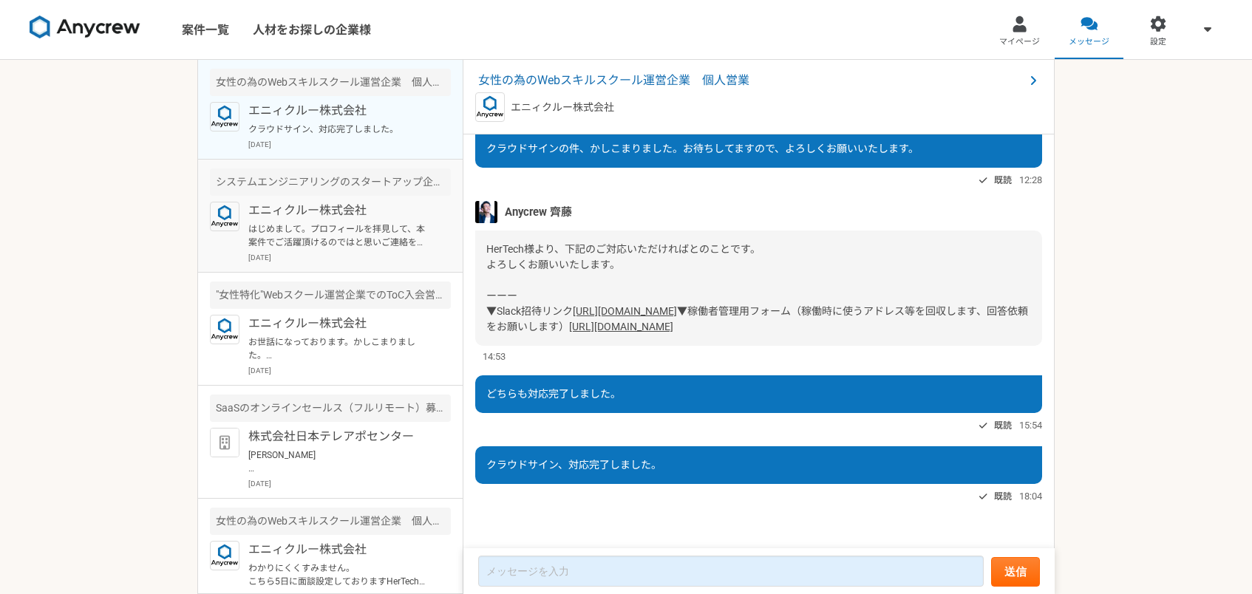 The image size is (1252, 594). What do you see at coordinates (574, 465) in the screenshot?
I see `span: クラウドサイン、対応完了しました。` at bounding box center [574, 465].